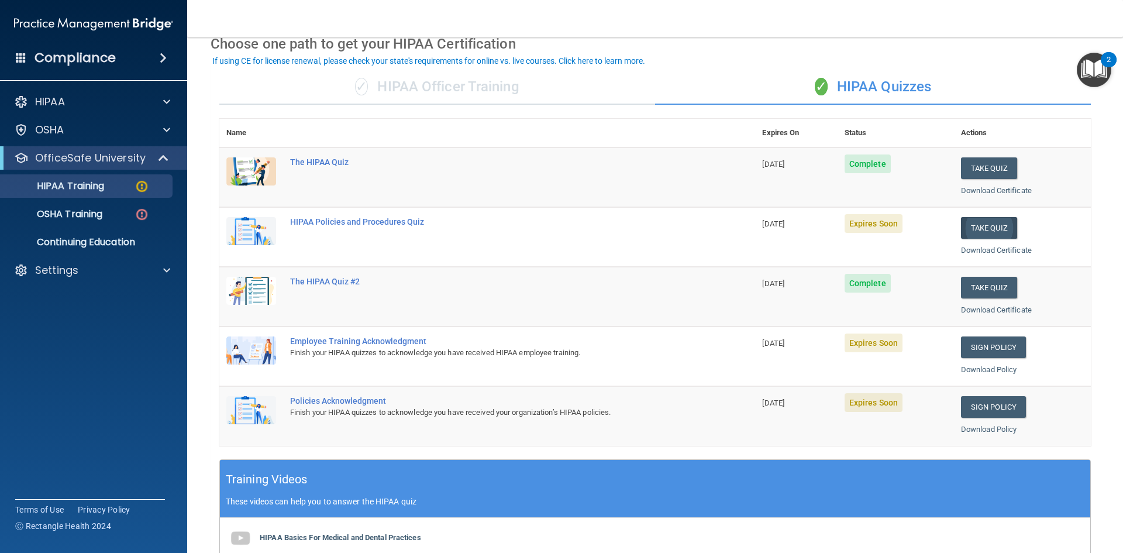 The image size is (1123, 553). Describe the element at coordinates (55, 214) in the screenshot. I see `p: OSHA Training` at that location.